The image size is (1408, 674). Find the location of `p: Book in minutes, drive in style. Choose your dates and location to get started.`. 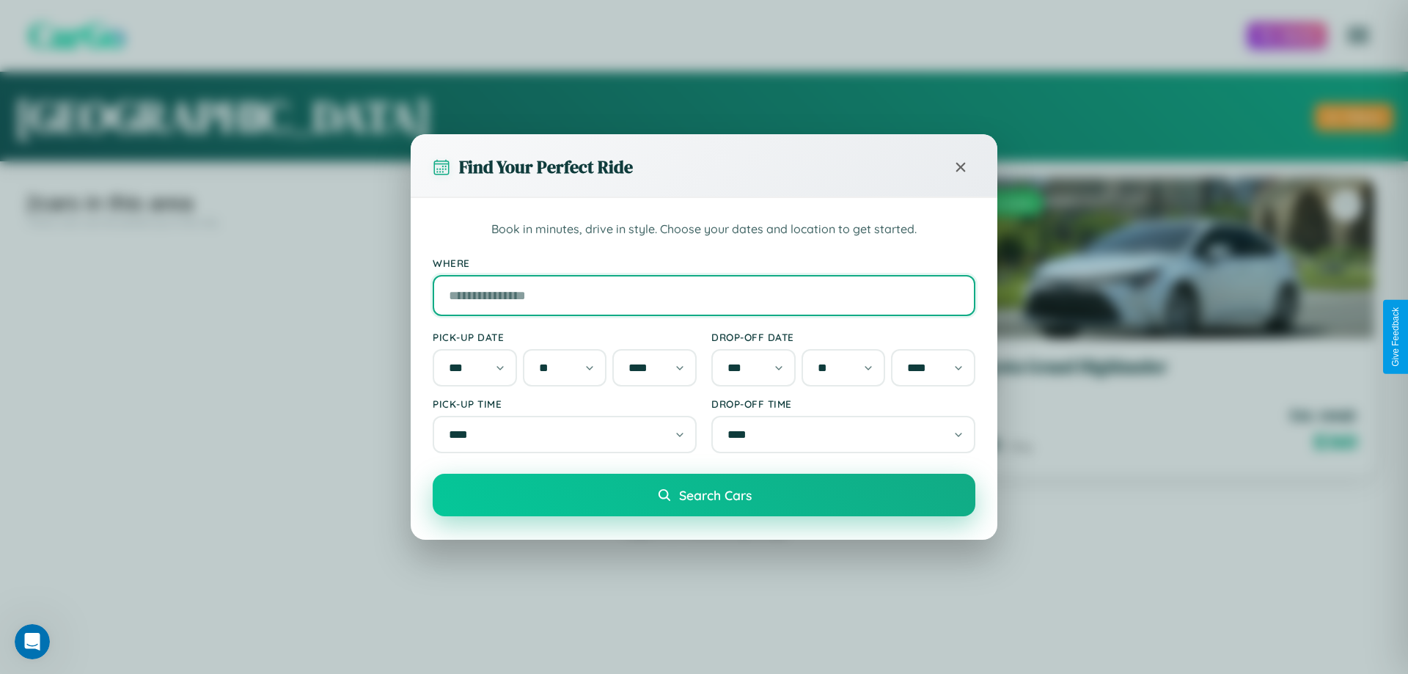

p: Book in minutes, drive in style. Choose your dates and location to get started. is located at coordinates (704, 229).